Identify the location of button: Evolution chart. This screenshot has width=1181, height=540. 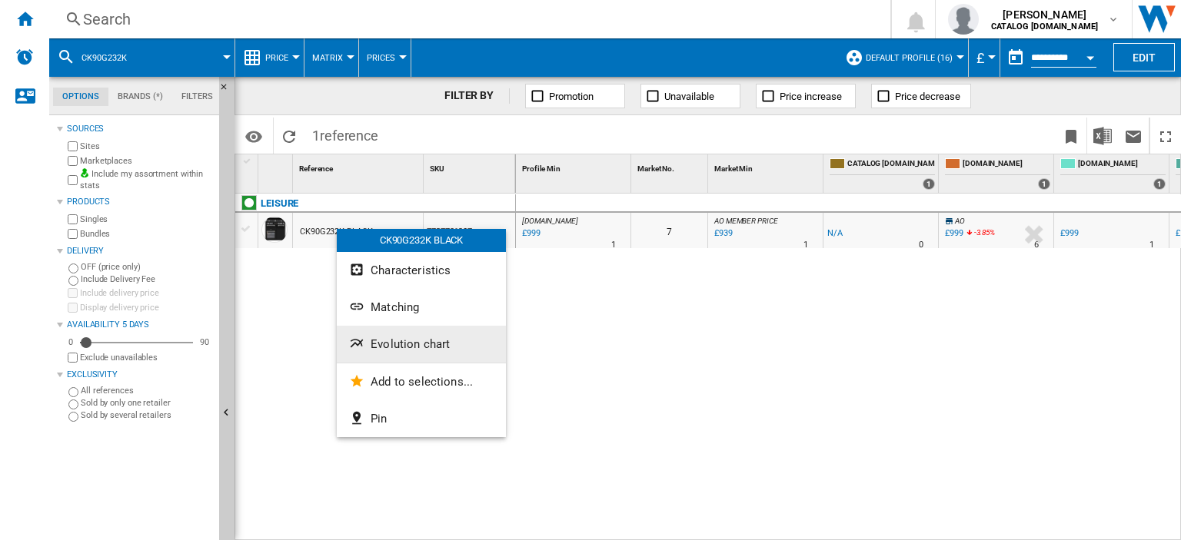
(421, 344).